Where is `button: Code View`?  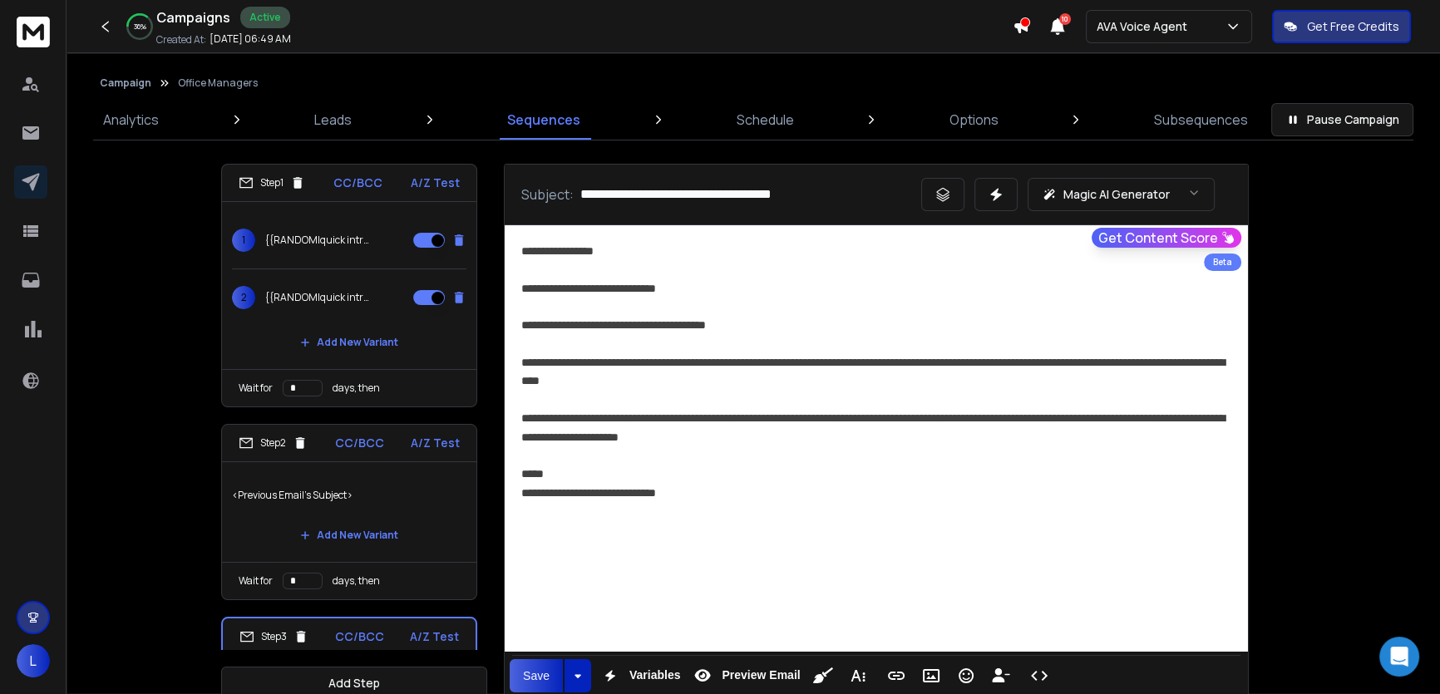 button: Code View is located at coordinates (1039, 676).